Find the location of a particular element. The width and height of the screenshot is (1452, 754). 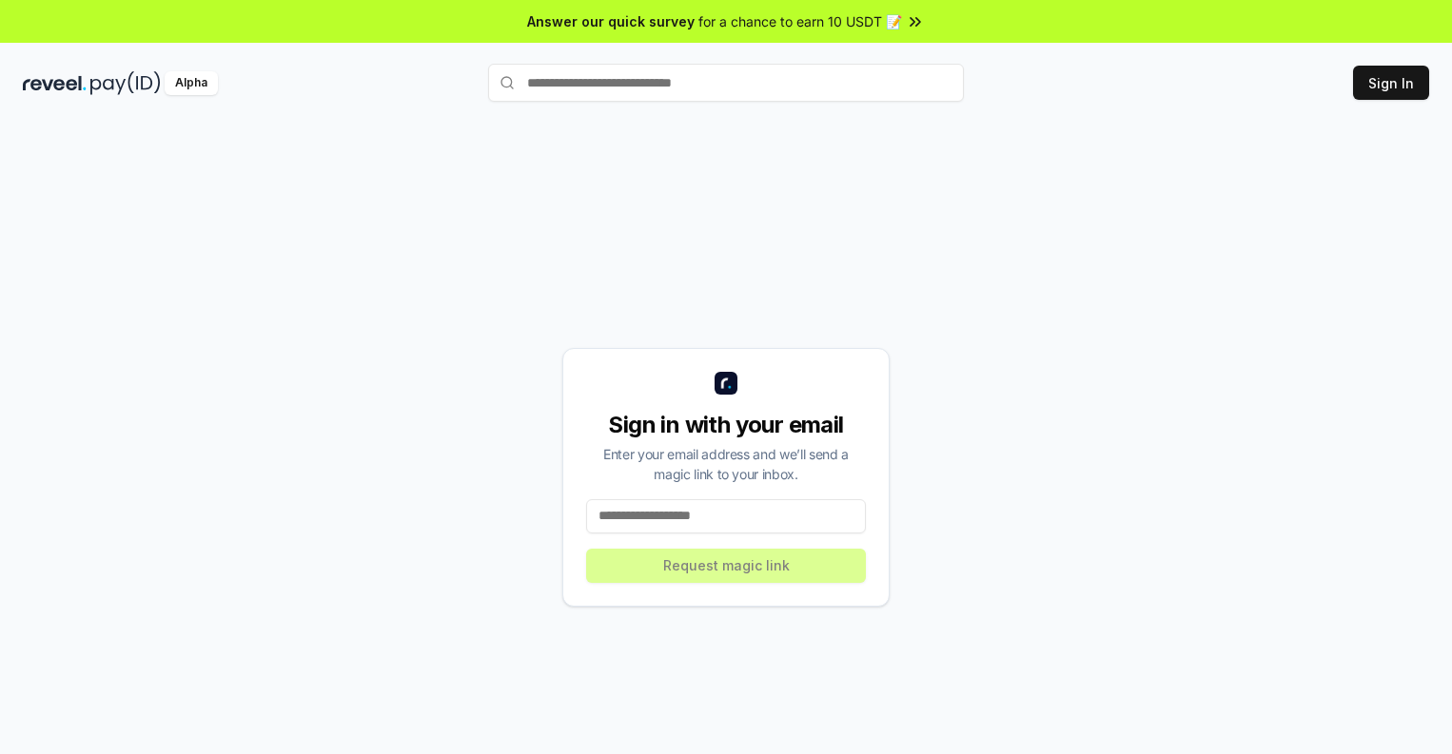

div: Enter your email address and we’ll send a magic link to your inbox. is located at coordinates (726, 464).